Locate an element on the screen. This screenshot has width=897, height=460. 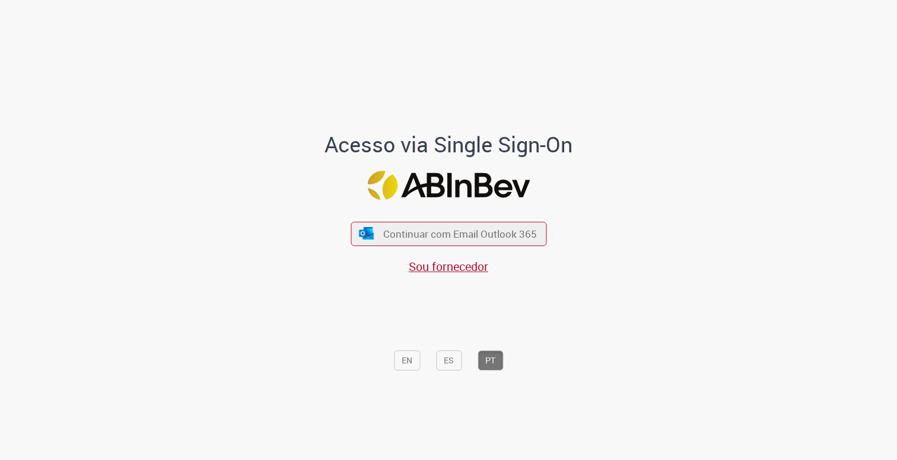
img: Logo ABInBev is located at coordinates (448, 185).